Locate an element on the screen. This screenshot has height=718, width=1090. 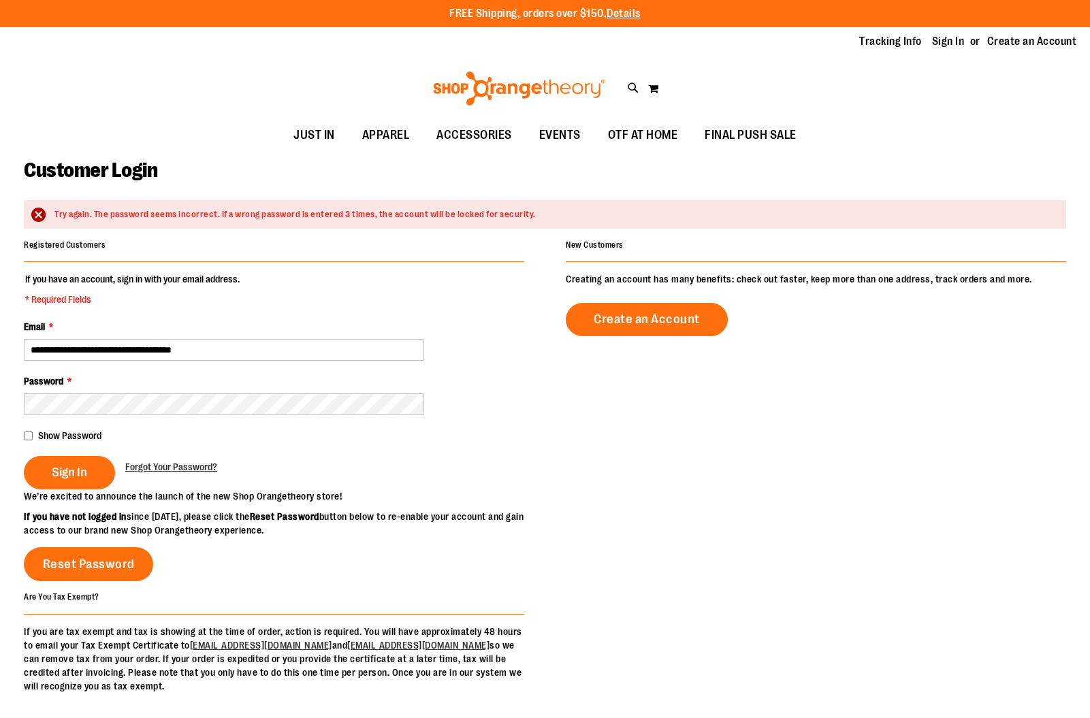
a: Forgot Your Password? is located at coordinates (171, 467).